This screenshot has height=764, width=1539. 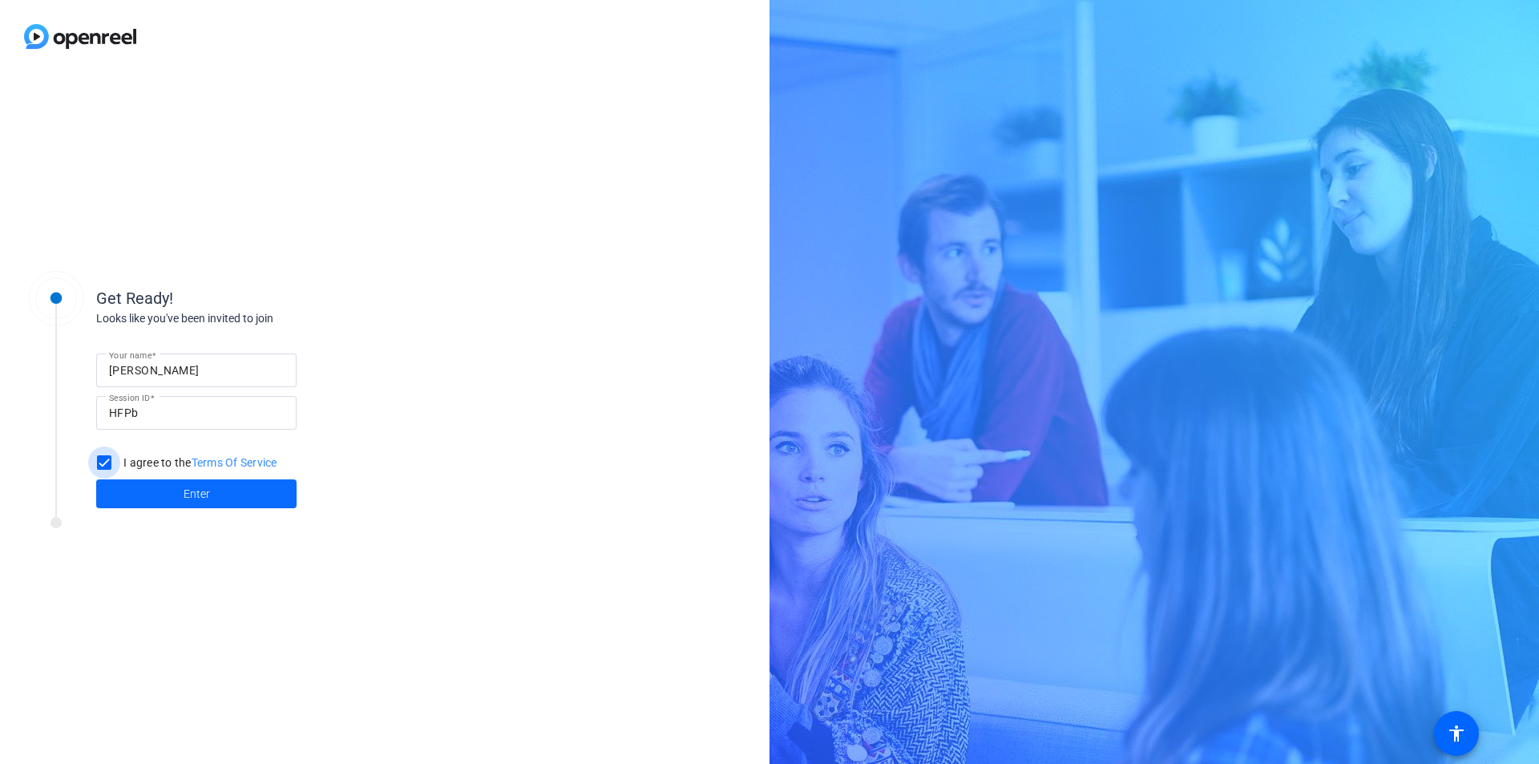 What do you see at coordinates (199, 462) in the screenshot?
I see `label: I agree to the` at bounding box center [199, 462].